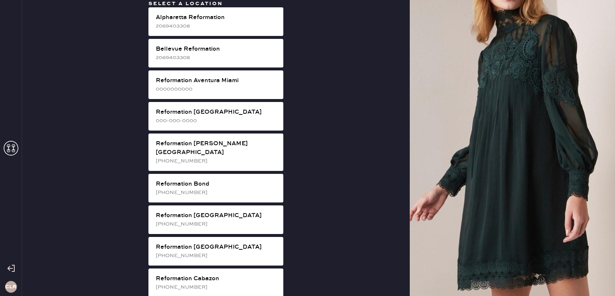 The height and width of the screenshot is (296, 615). Describe the element at coordinates (185, 4) in the screenshot. I see `span: Select a location` at that location.